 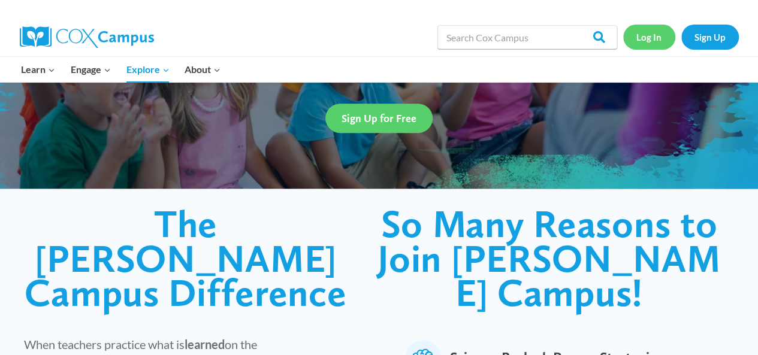 What do you see at coordinates (38, 69) in the screenshot?
I see `button: Child menu of Learn` at bounding box center [38, 69].